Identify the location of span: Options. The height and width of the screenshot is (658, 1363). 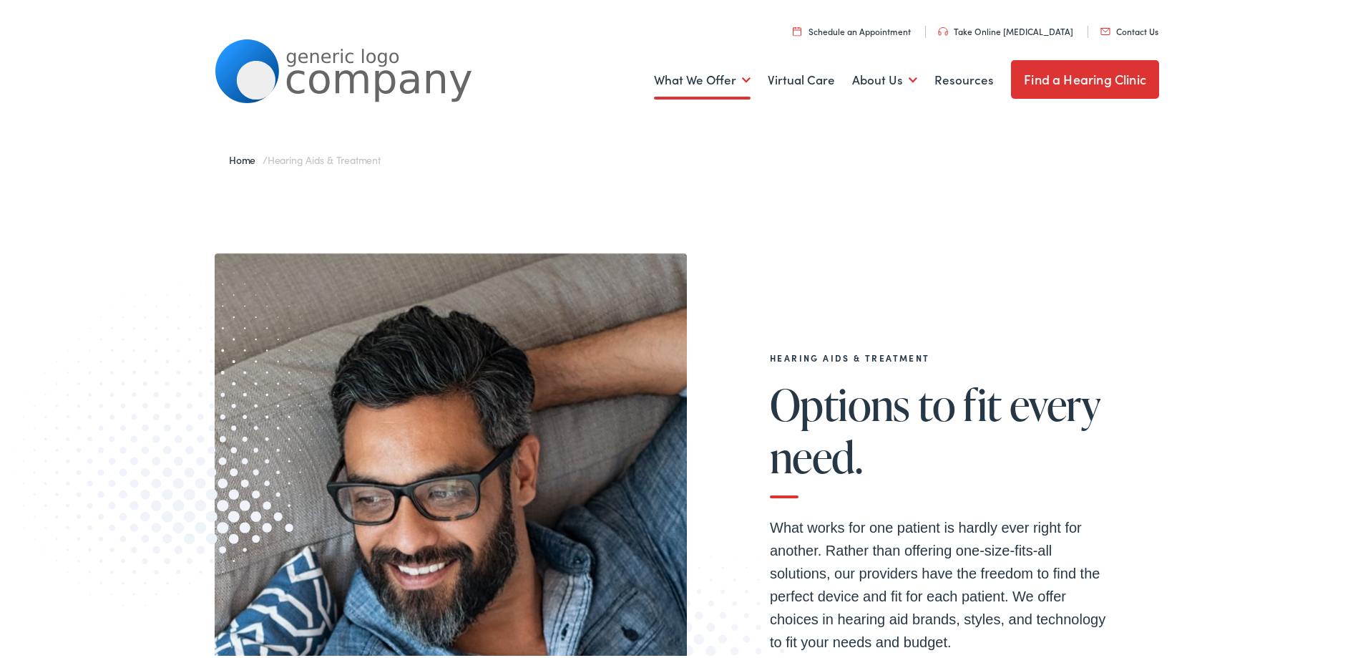
(840, 401).